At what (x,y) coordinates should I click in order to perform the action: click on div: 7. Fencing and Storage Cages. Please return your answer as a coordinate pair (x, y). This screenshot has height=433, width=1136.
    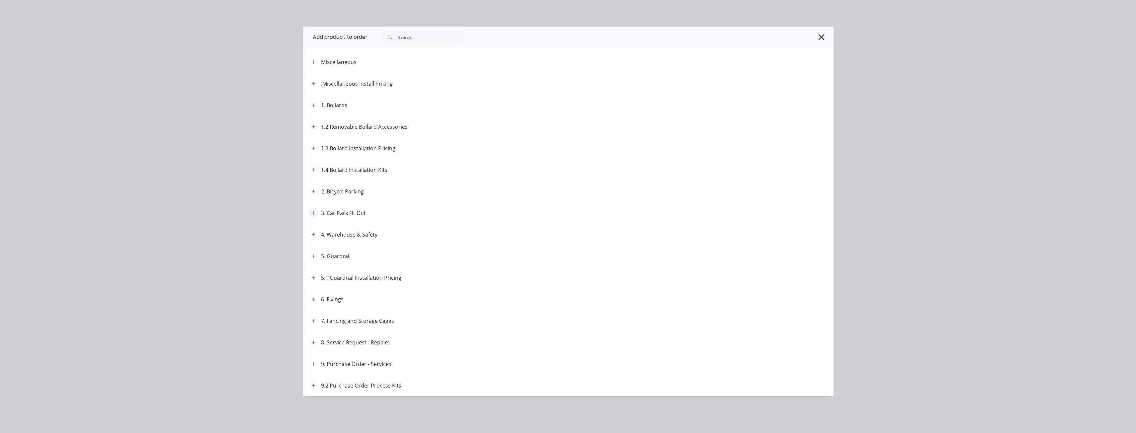
    Looking at the image, I should click on (358, 321).